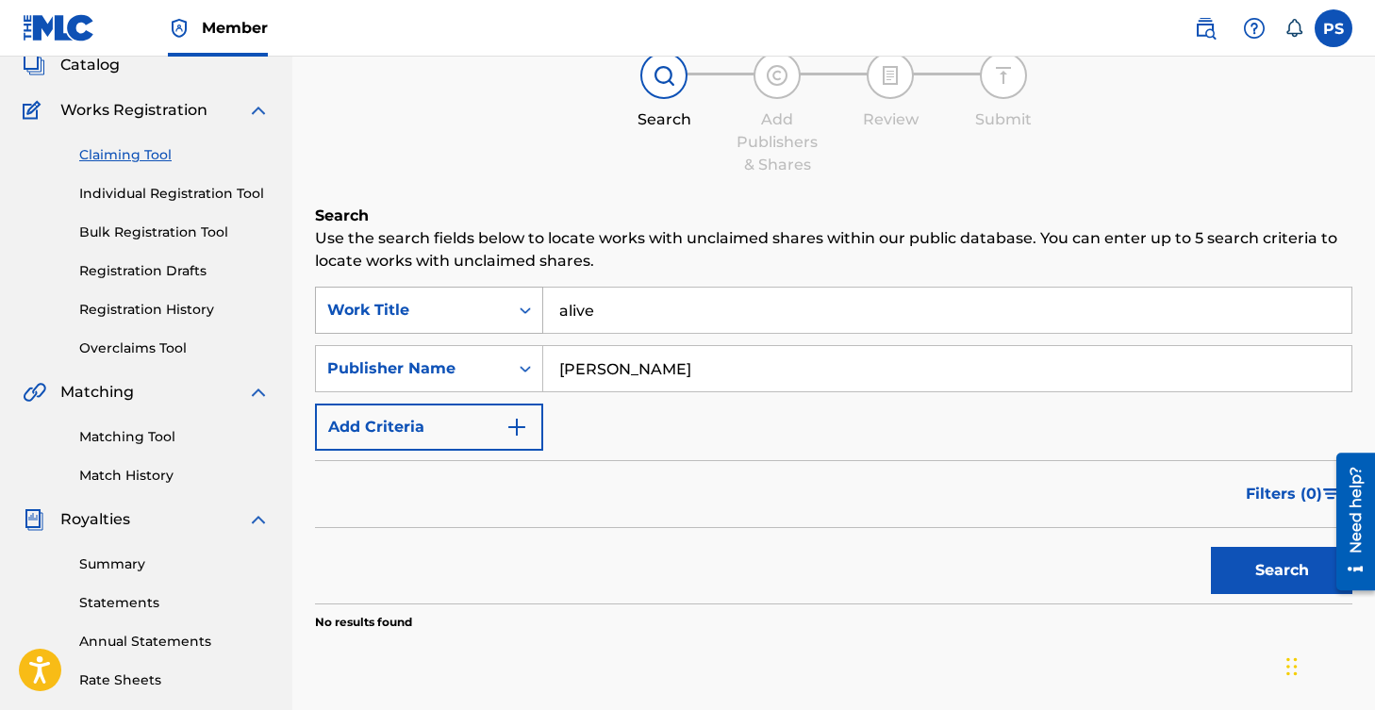 Image resolution: width=1375 pixels, height=710 pixels. What do you see at coordinates (71, 65) in the screenshot?
I see `a: CatalogCatalog` at bounding box center [71, 65].